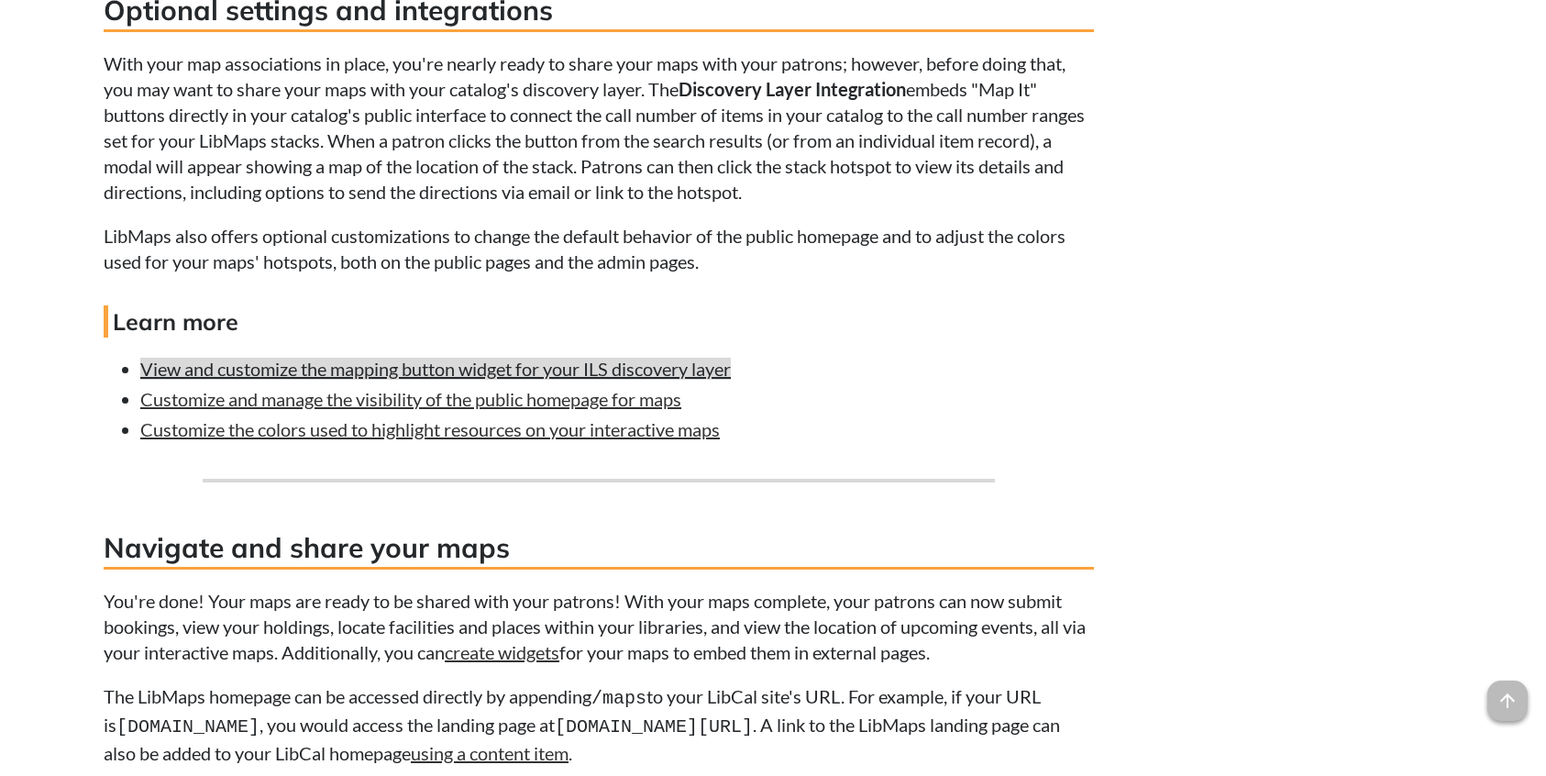 The image size is (1546, 776). Describe the element at coordinates (599, 321) in the screenshot. I see `h4: Learn more` at that location.